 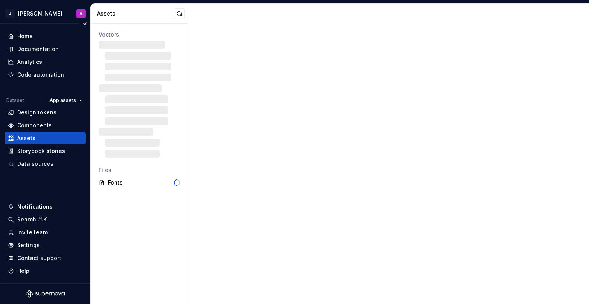 I want to click on a: Settings, so click(x=45, y=245).